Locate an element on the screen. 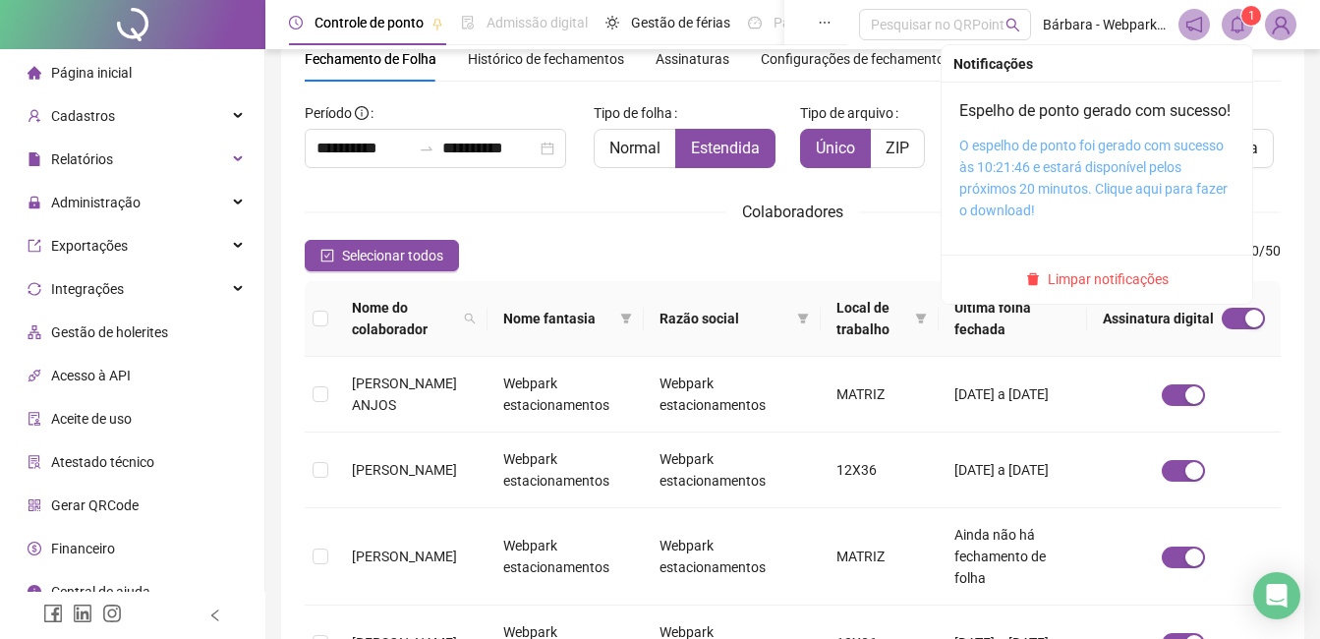 This screenshot has width=1320, height=639. span: Bárbara - Webpark estacionamentos is located at coordinates (1105, 25).